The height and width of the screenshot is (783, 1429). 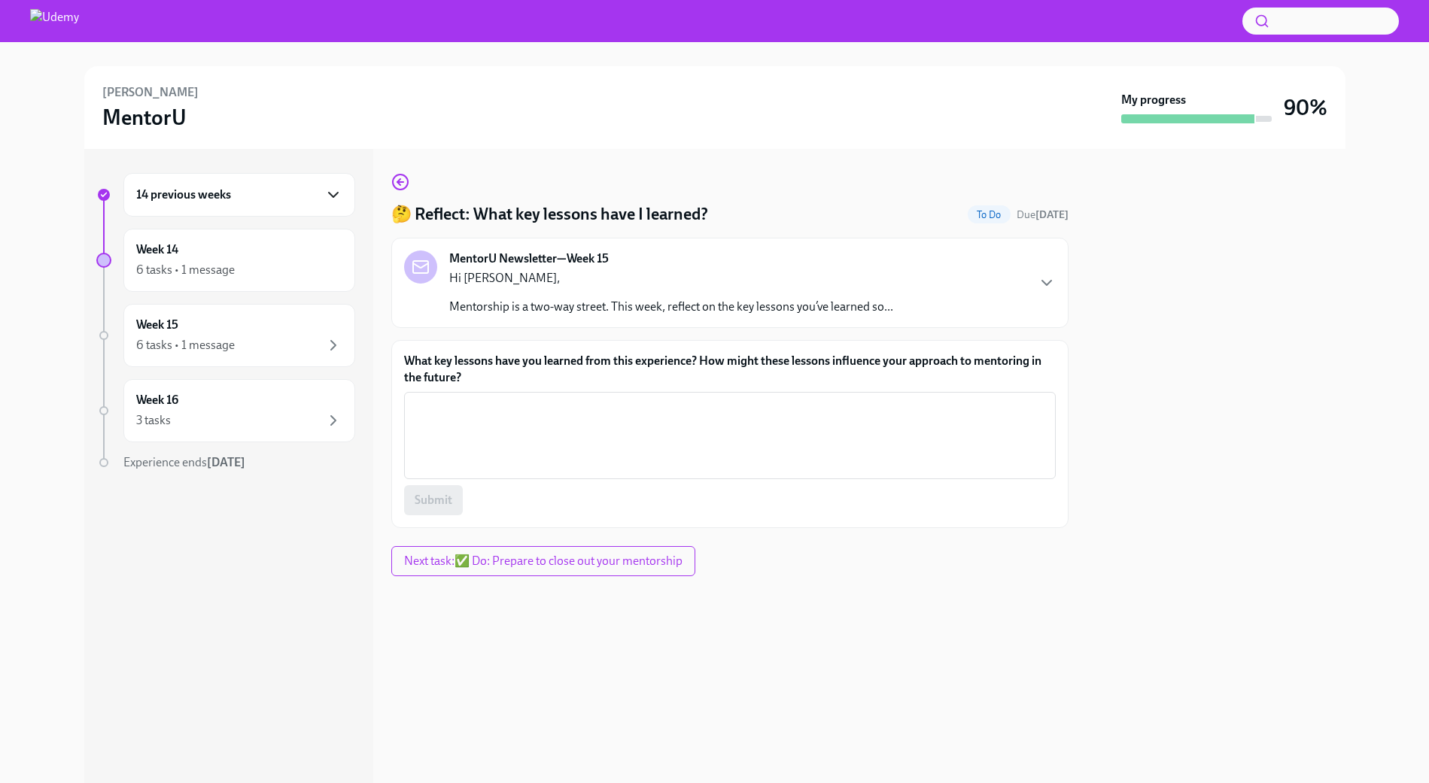 What do you see at coordinates (543, 561) in the screenshot?
I see `button: Next task:✅ Do: Prepare to close out your mentorship` at bounding box center [543, 561].